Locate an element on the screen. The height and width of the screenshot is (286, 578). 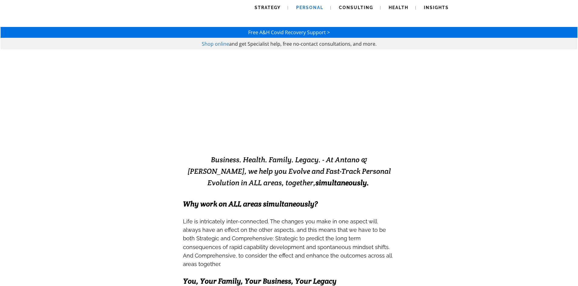
span: Shop online is located at coordinates (215, 44).